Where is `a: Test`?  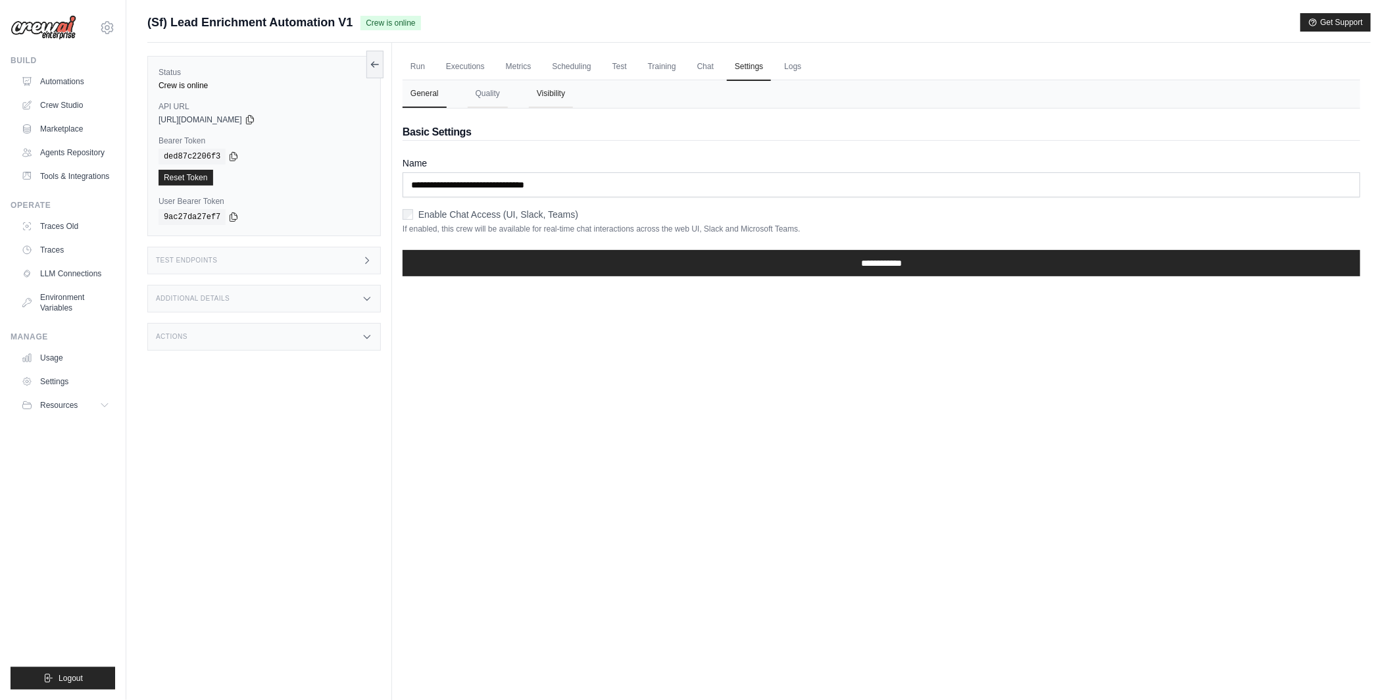
a: Test is located at coordinates (620, 67).